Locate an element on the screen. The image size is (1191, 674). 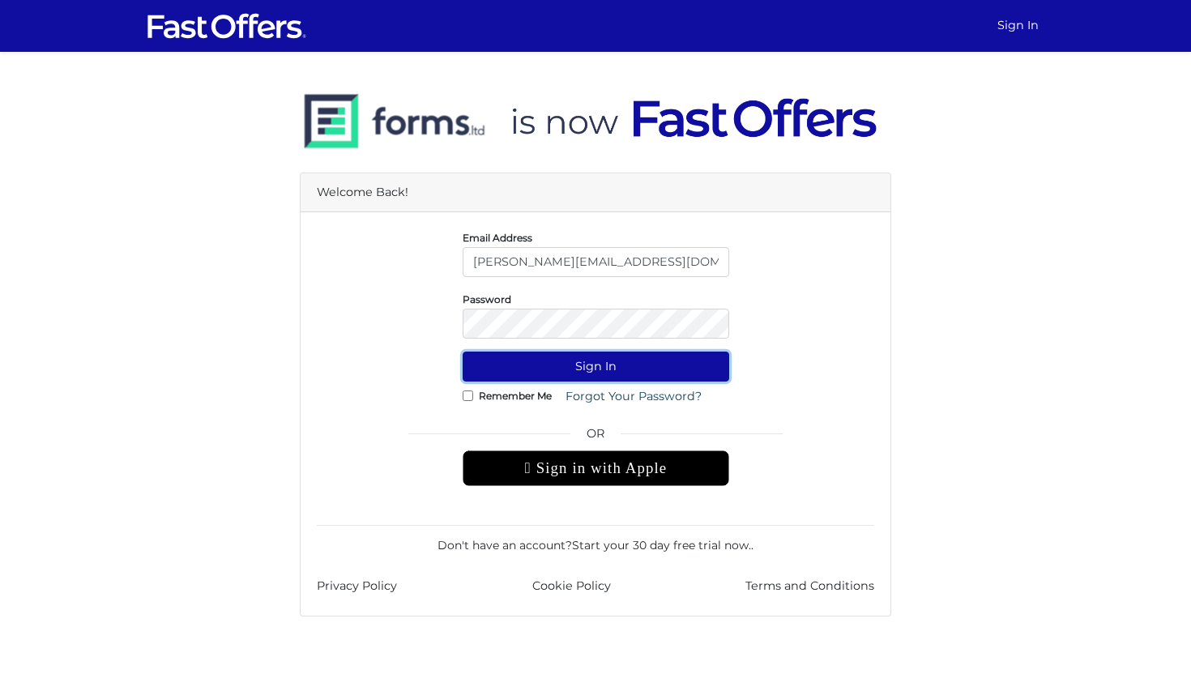
a: Start your 30 day free trial now. is located at coordinates (661, 545).